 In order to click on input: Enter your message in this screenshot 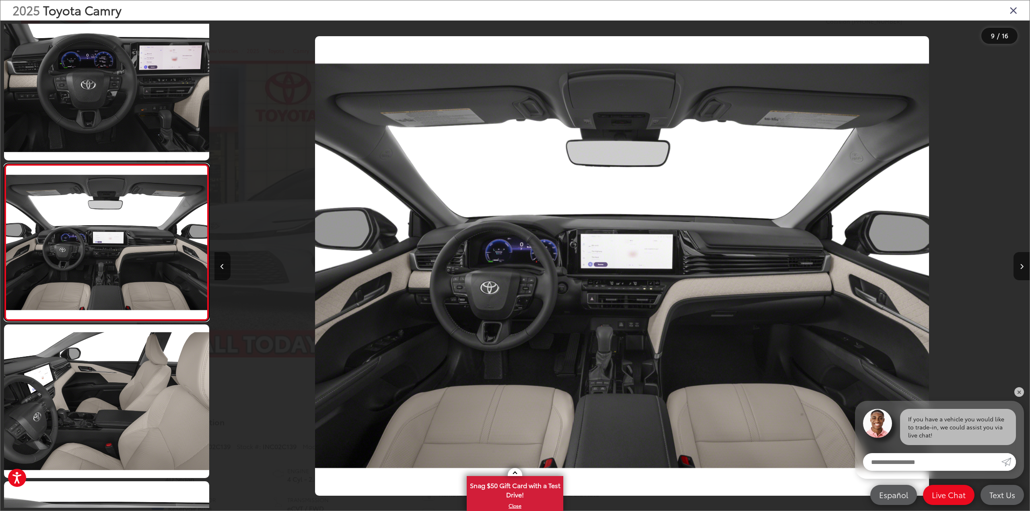, I will do `click(932, 462)`.